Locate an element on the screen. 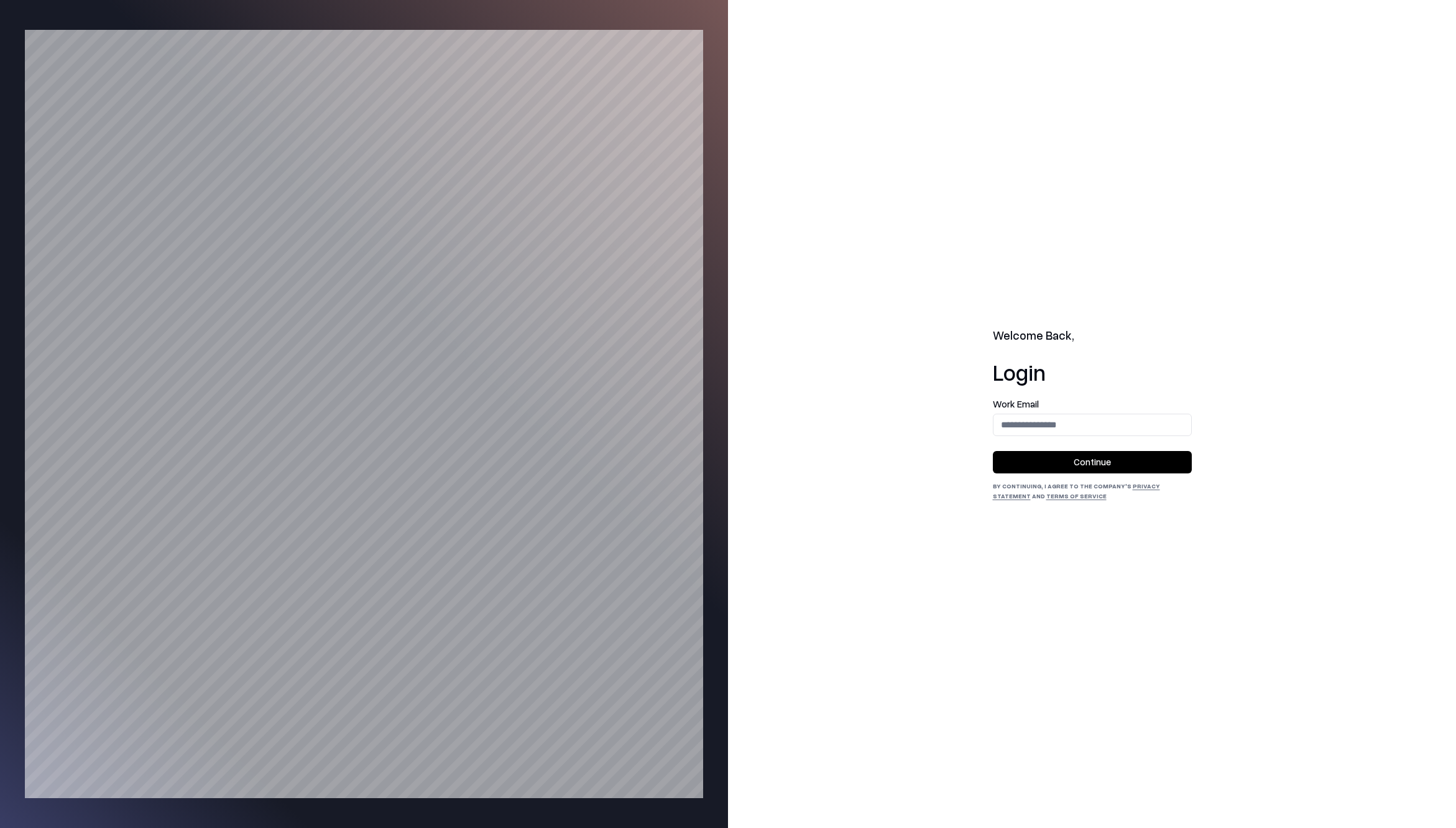 This screenshot has width=1456, height=828. label: Work Email is located at coordinates (1093, 403).